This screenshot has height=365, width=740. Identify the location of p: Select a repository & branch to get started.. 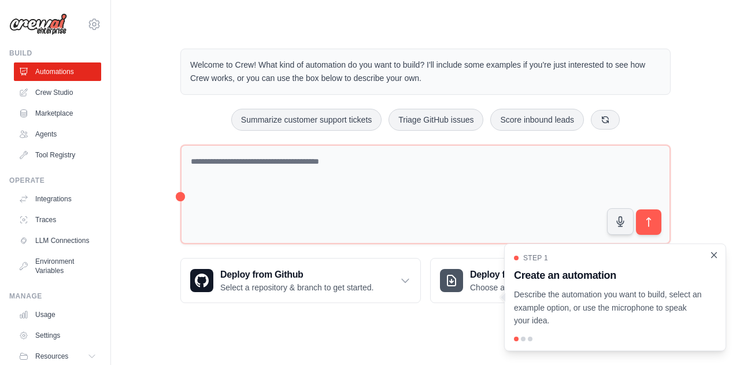
(297, 287).